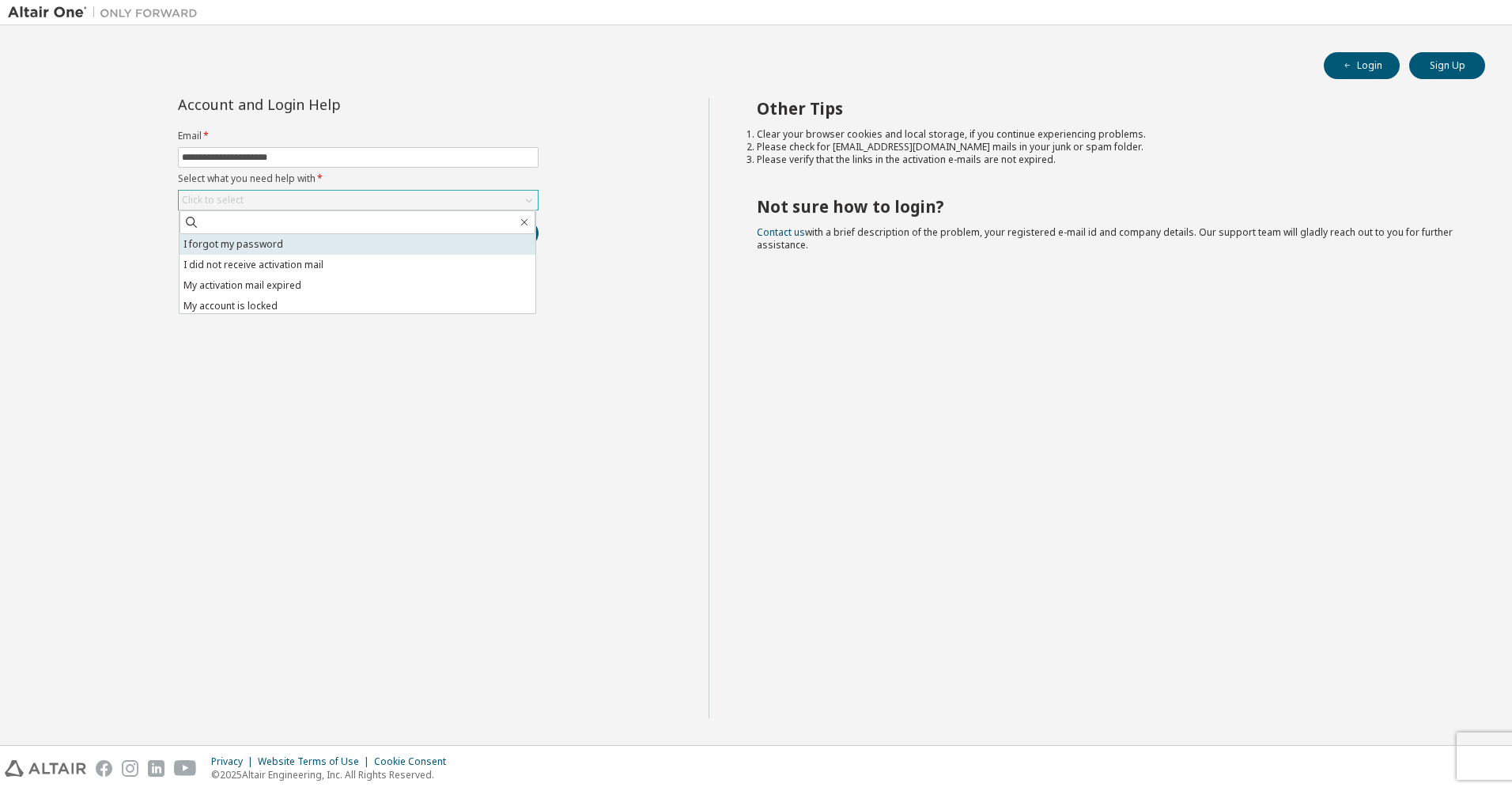  What do you see at coordinates (333, 774) in the screenshot?
I see `p: © 2025 Altair Engineering, Inc. All Rights Reserved.` at bounding box center [333, 774].